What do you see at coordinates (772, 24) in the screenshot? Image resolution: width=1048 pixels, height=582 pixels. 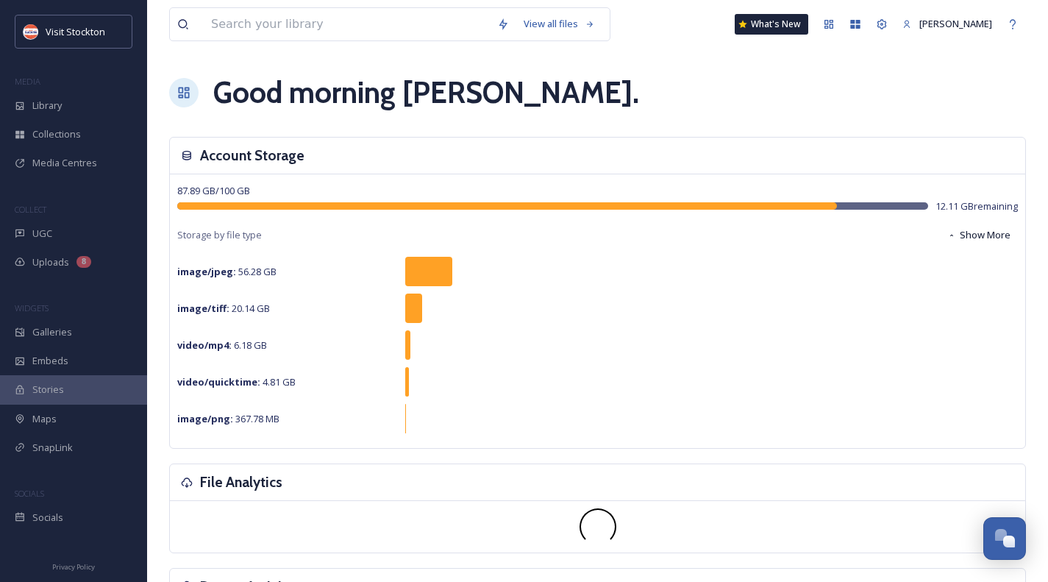 I see `a: What's New` at bounding box center [772, 24].